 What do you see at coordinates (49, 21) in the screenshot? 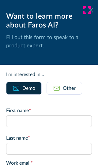
I see `div: Want to learn more about Faros AI?` at bounding box center [49, 21].